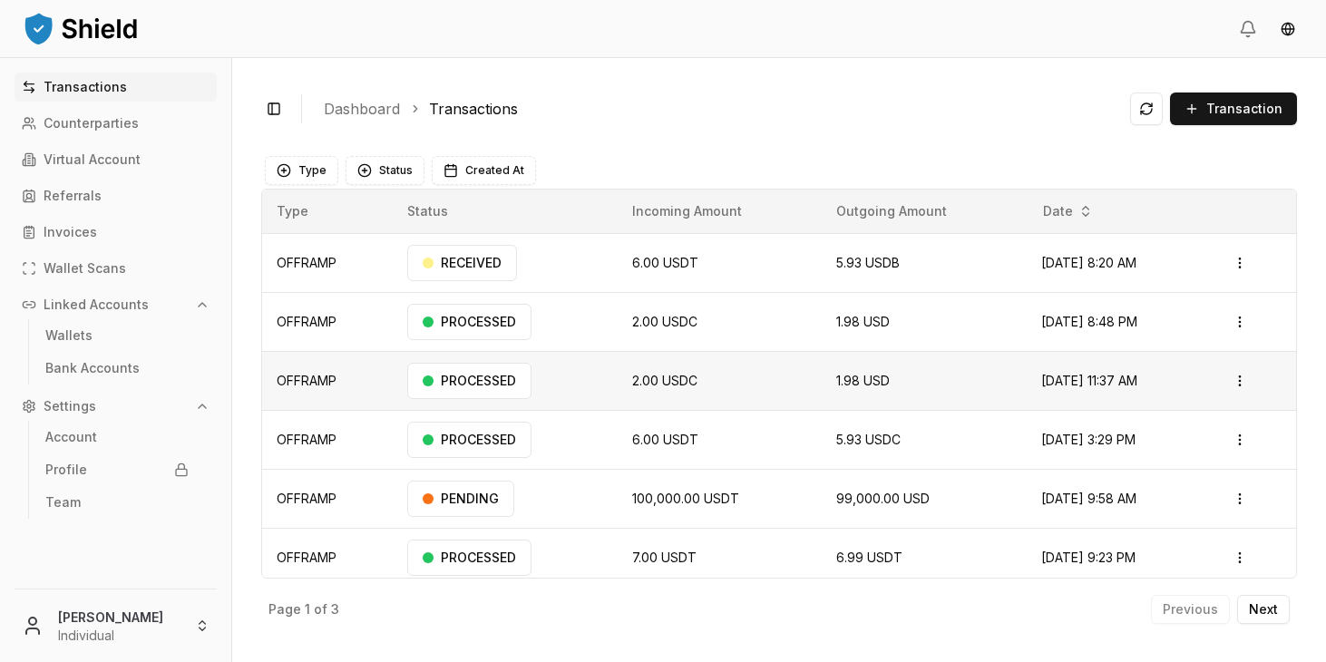 The image size is (1326, 662). What do you see at coordinates (115, 232) in the screenshot?
I see `a: Invoices` at bounding box center [115, 232].